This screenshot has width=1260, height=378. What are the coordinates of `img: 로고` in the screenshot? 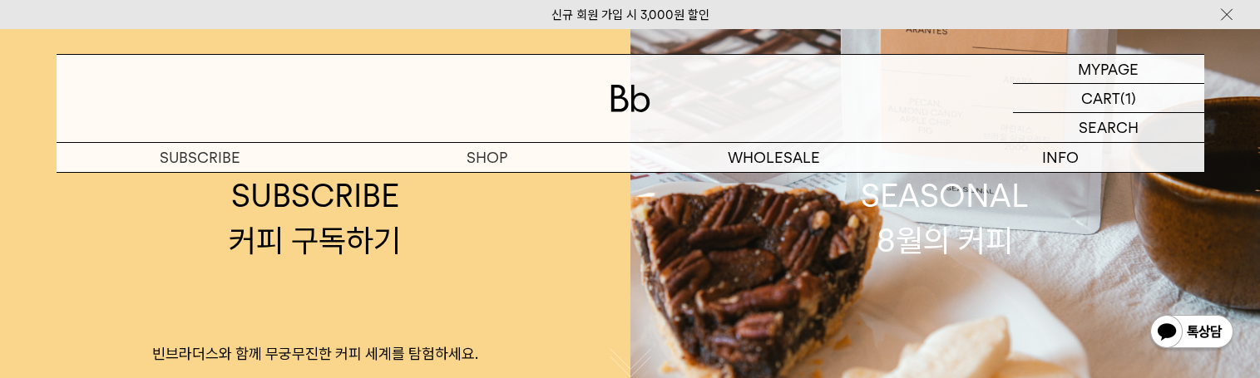 It's located at (630, 98).